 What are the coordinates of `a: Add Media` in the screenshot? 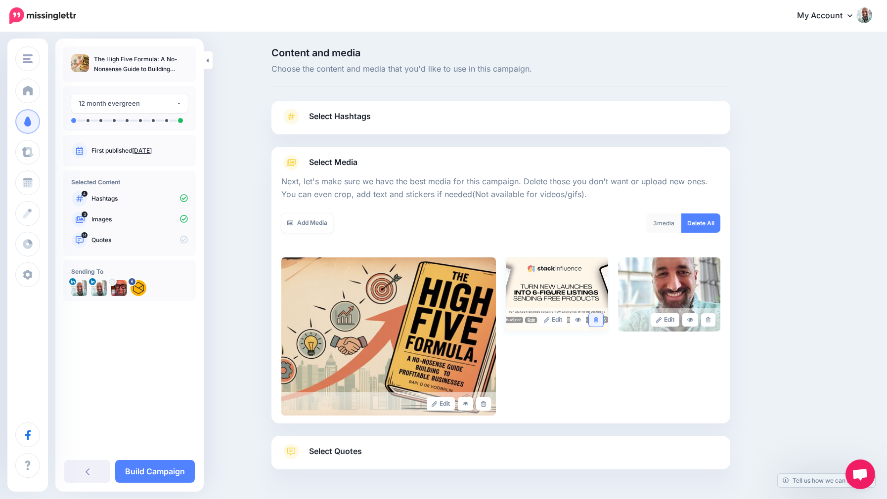 It's located at (307, 223).